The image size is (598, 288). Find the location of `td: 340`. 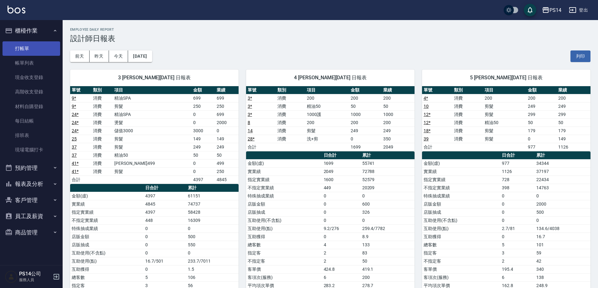

td: 340 is located at coordinates (563, 269).